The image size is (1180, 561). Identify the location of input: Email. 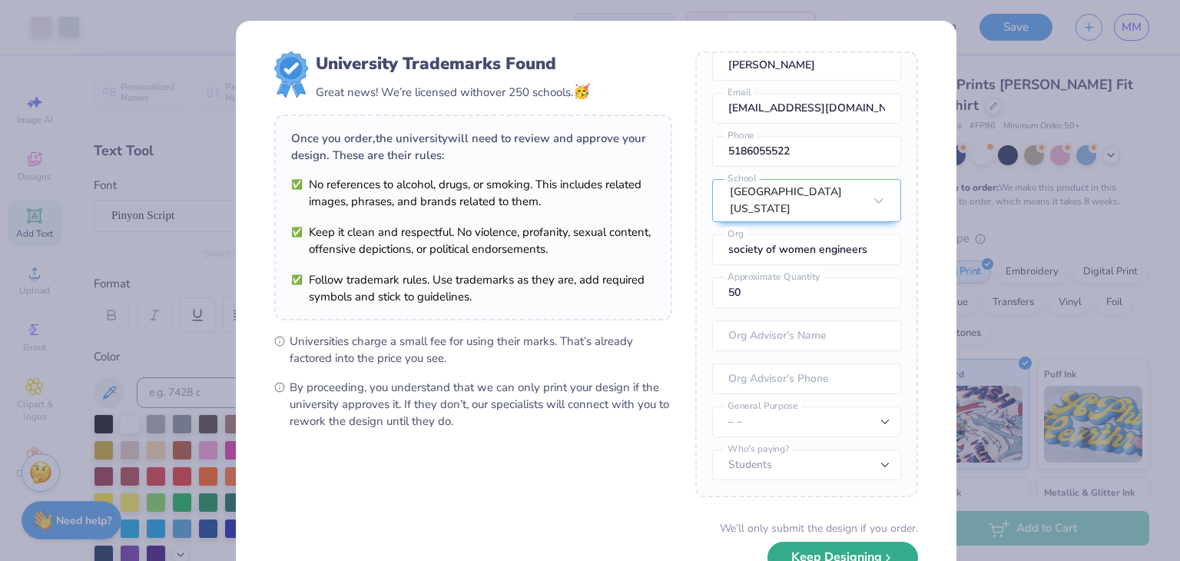
(807, 108).